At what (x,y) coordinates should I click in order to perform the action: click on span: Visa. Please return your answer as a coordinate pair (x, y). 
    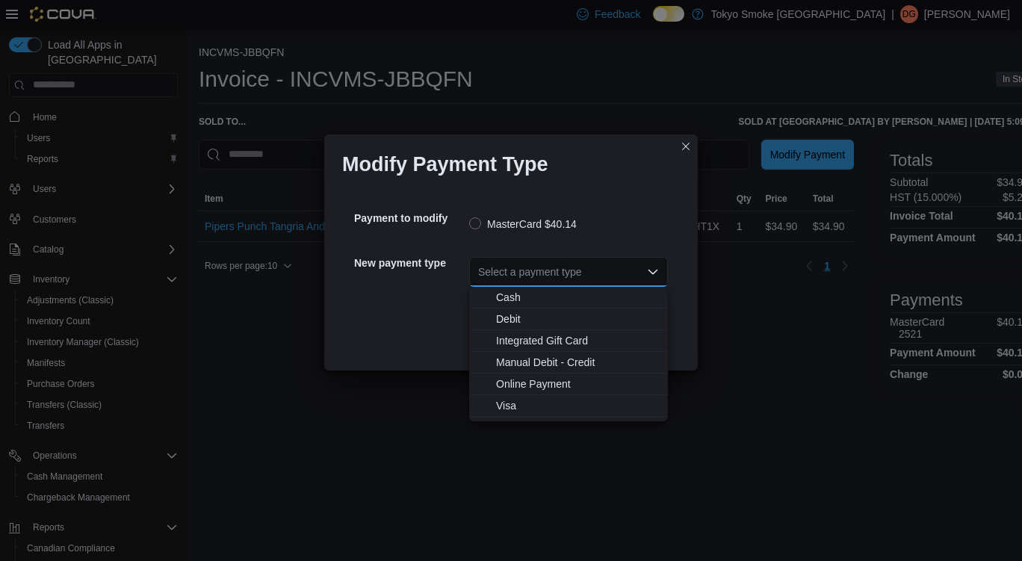
    Looking at the image, I should click on (577, 406).